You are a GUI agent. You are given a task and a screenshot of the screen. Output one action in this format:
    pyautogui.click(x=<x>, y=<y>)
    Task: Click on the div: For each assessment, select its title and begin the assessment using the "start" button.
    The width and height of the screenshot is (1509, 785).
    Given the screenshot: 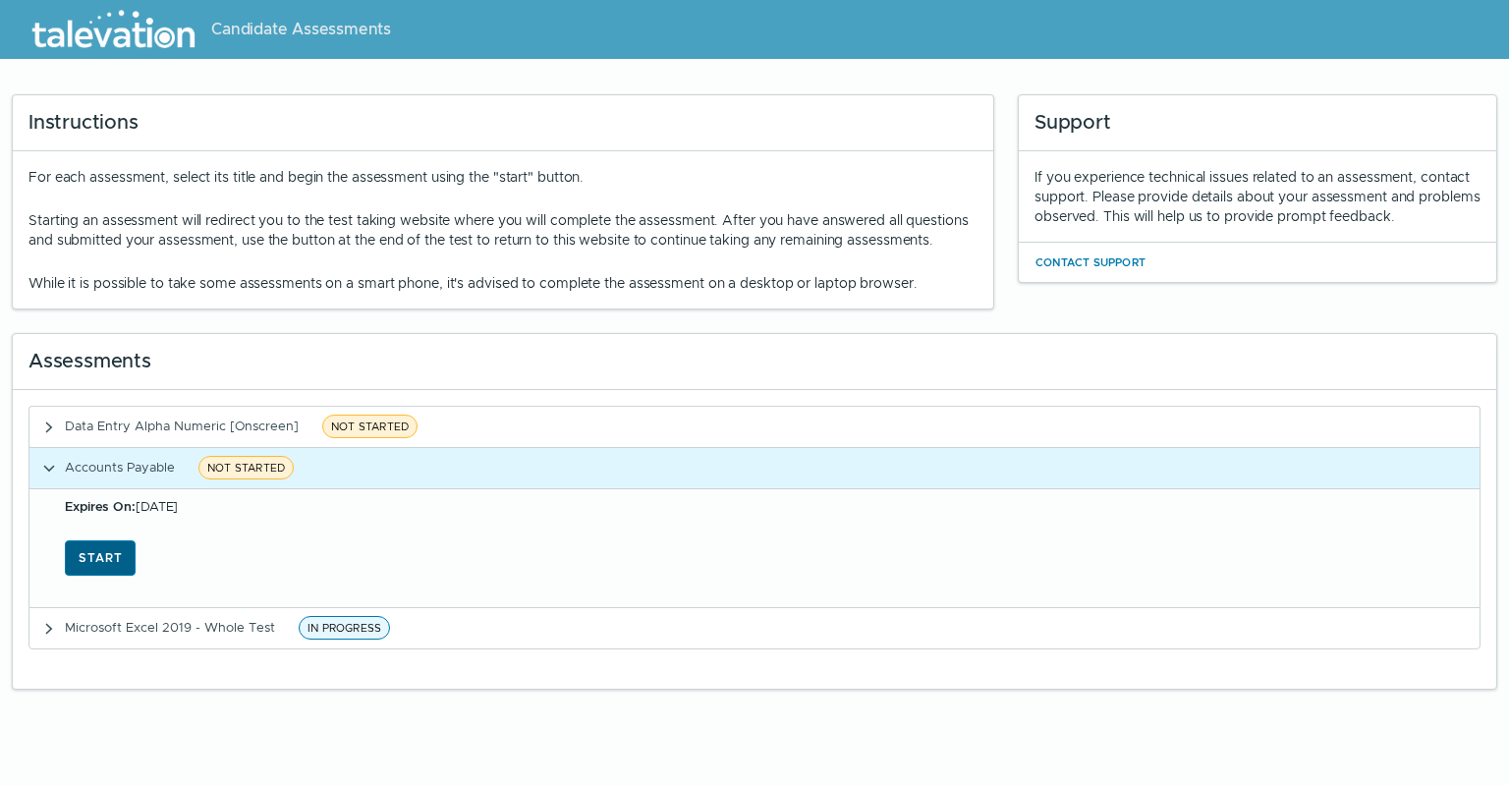 What is the action you would take?
    pyautogui.click(x=503, y=230)
    